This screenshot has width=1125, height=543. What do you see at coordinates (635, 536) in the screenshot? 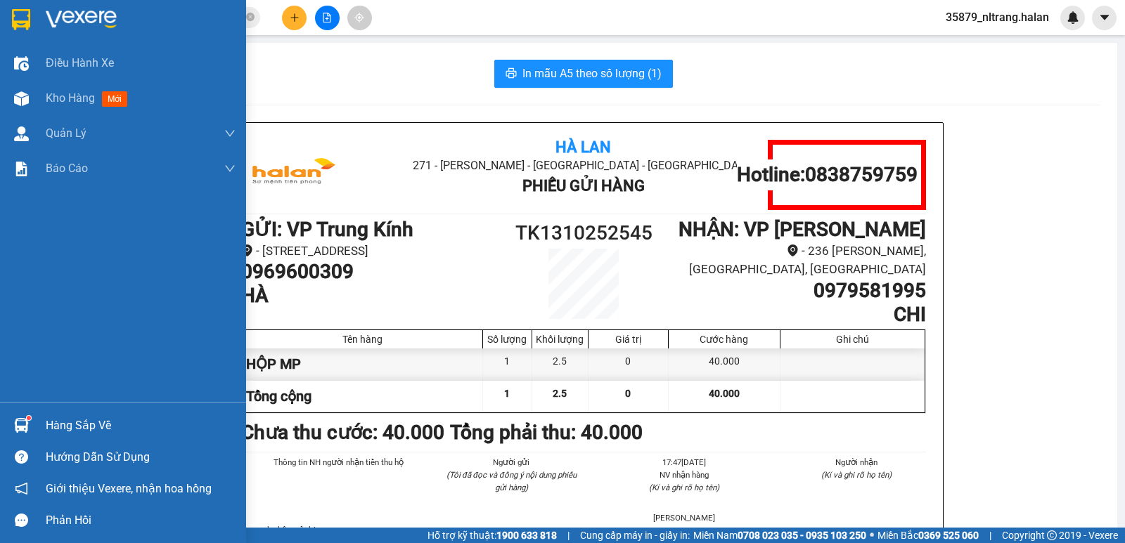
I see `span: Cung cấp máy in - giấy in:` at bounding box center [635, 536].